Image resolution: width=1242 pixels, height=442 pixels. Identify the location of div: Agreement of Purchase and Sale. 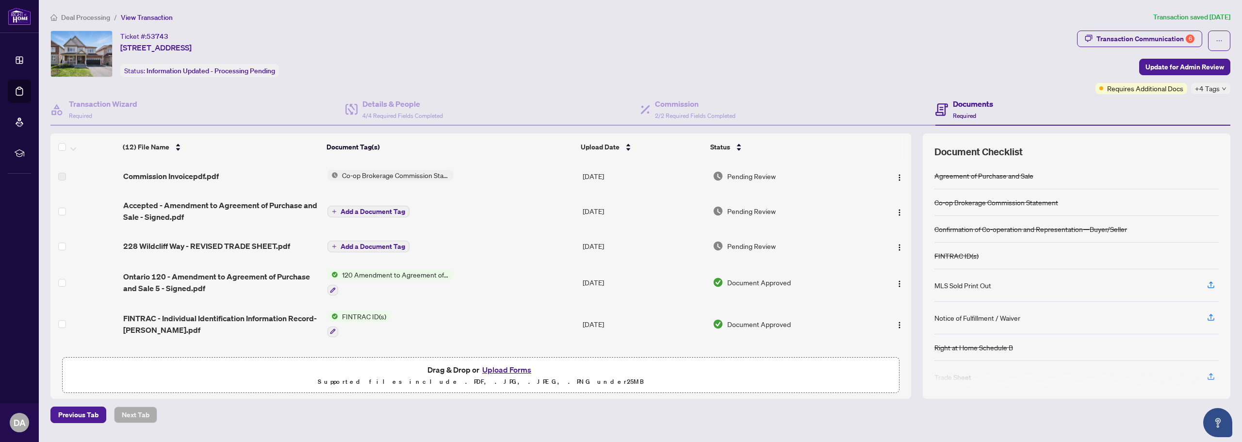
(984, 176).